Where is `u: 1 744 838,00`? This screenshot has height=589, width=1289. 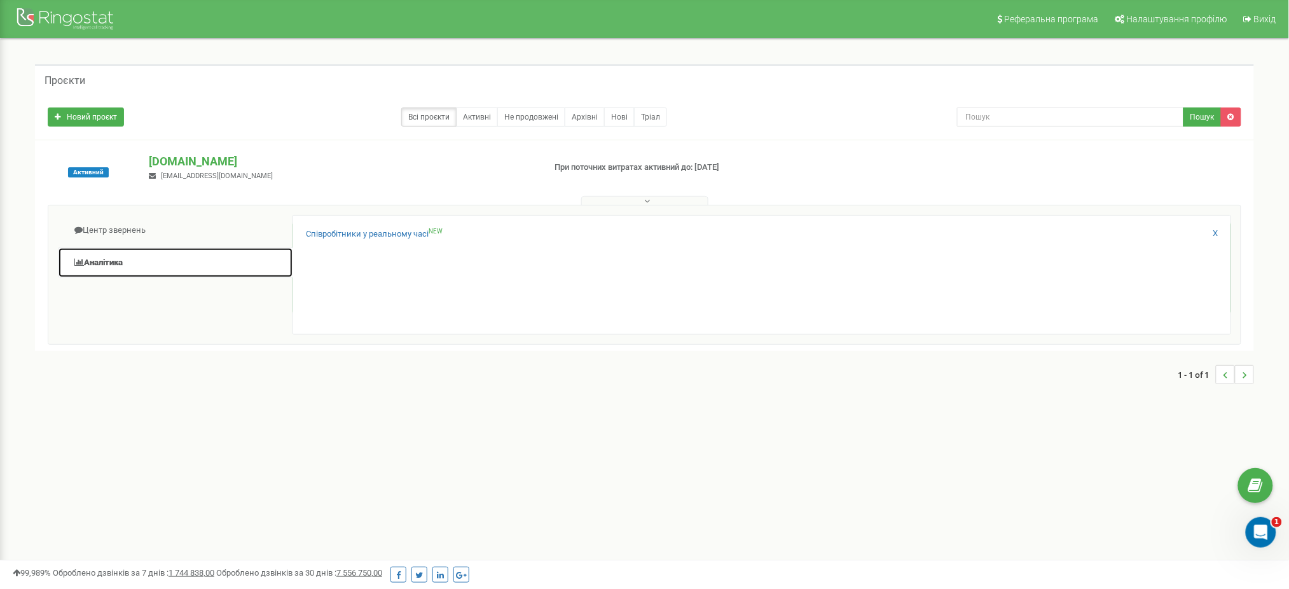 u: 1 744 838,00 is located at coordinates (191, 572).